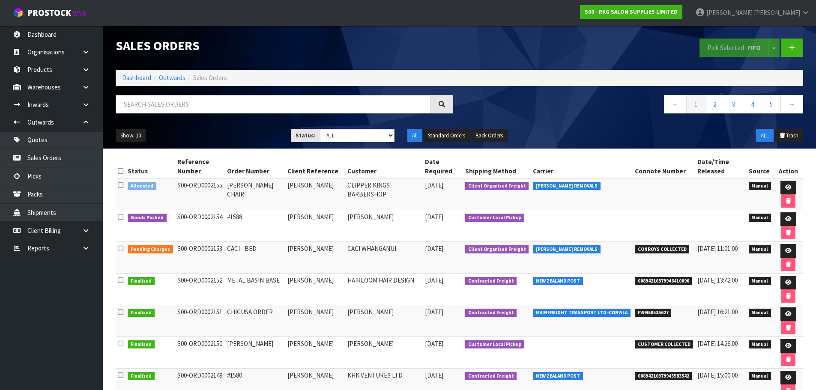 The height and width of the screenshot is (390, 816). What do you see at coordinates (754, 48) in the screenshot?
I see `strong: FIFO` at bounding box center [754, 48].